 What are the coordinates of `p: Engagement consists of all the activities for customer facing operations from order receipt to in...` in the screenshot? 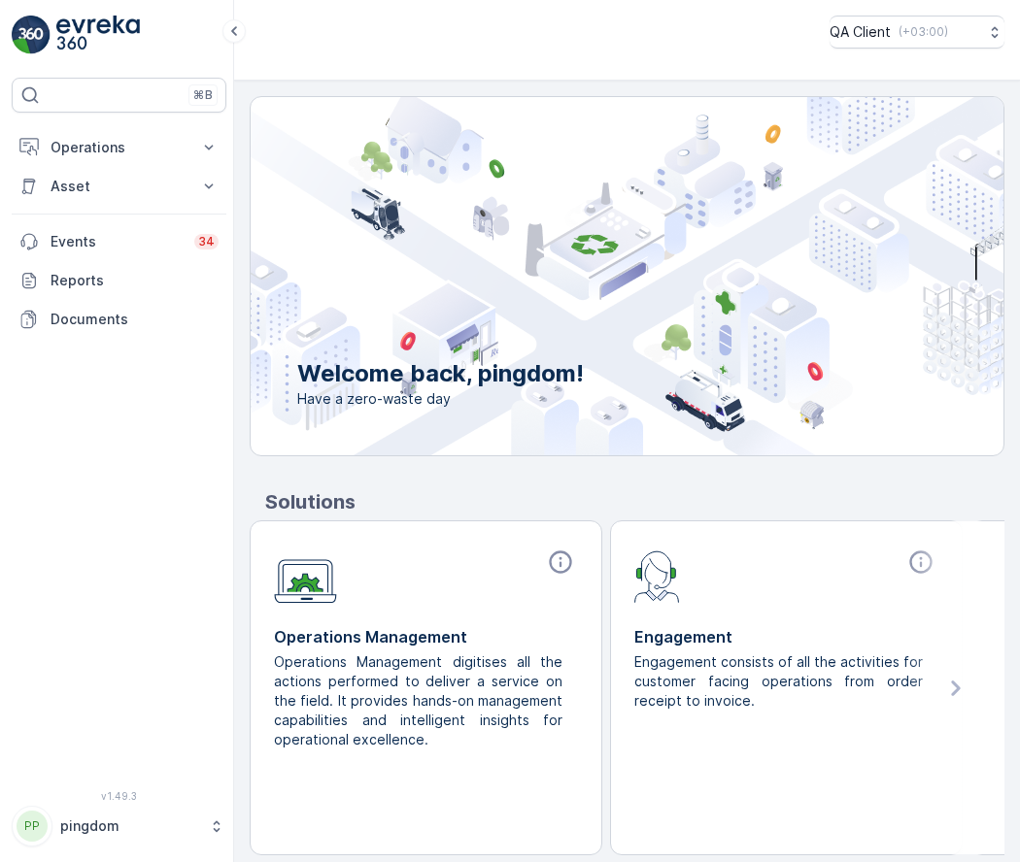 It's located at (778, 682).